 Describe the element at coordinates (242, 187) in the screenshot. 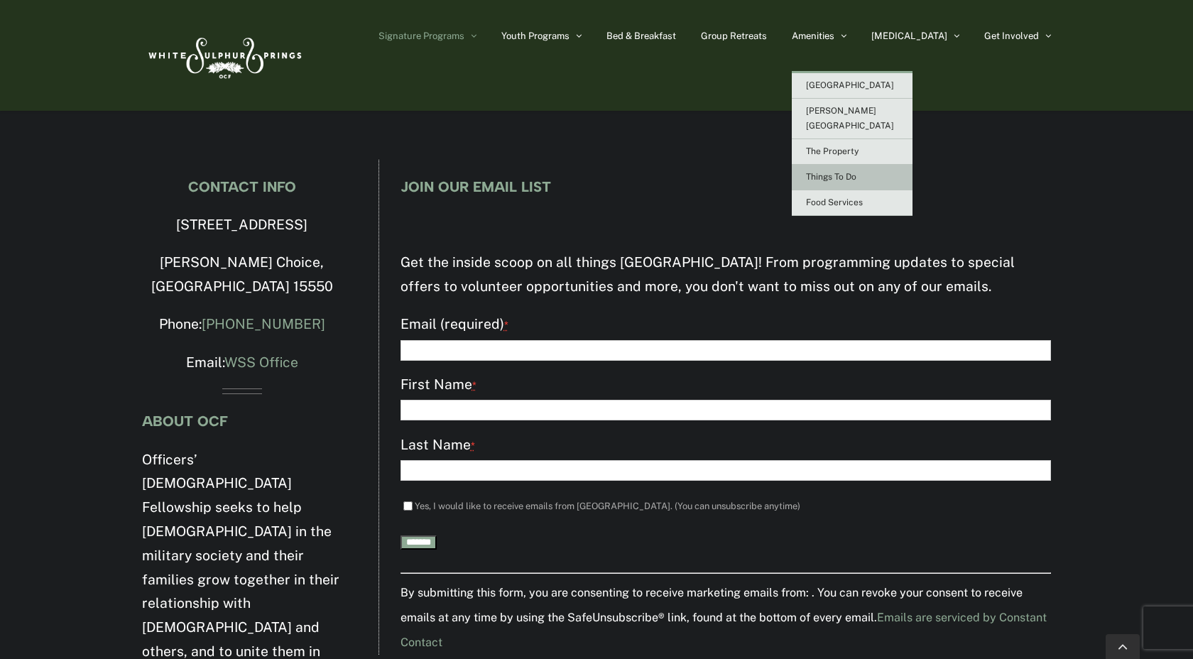

I see `h4: CONTACT INFO` at that location.